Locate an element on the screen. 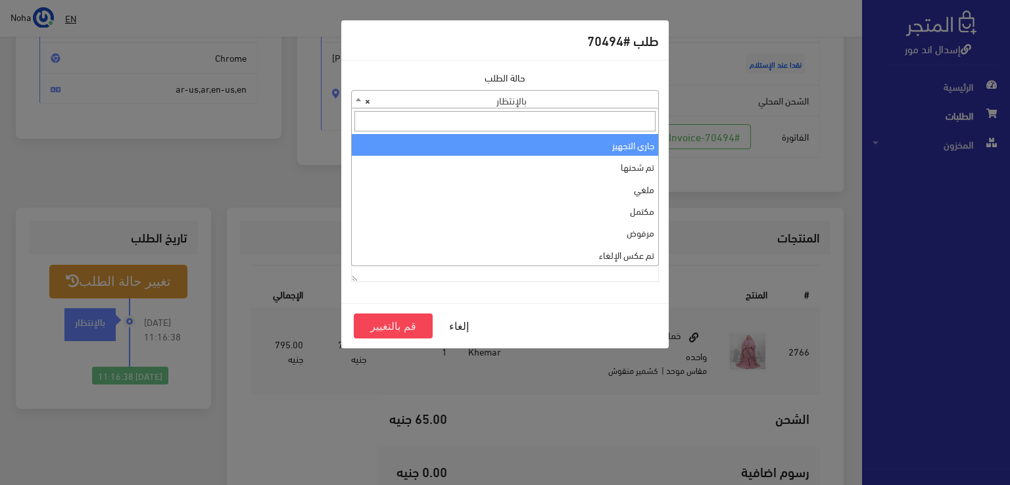 This screenshot has height=485, width=1010. label: حالة الطلب is located at coordinates (505, 78).